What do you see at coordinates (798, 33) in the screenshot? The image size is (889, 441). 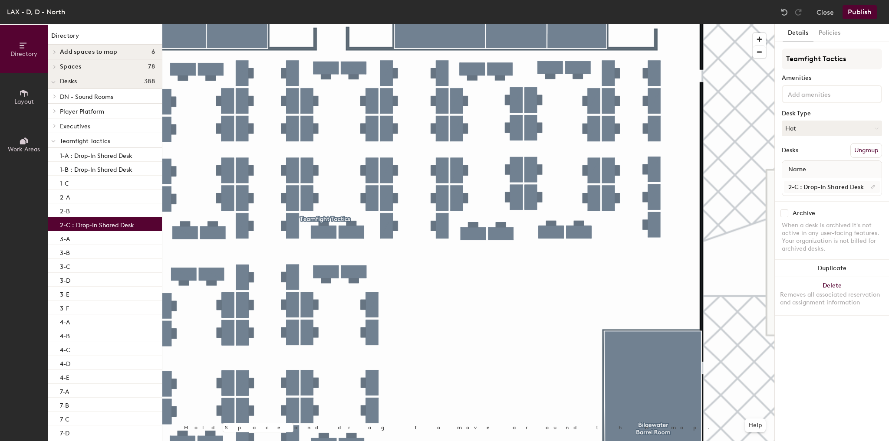 I see `button: Details` at bounding box center [798, 33].